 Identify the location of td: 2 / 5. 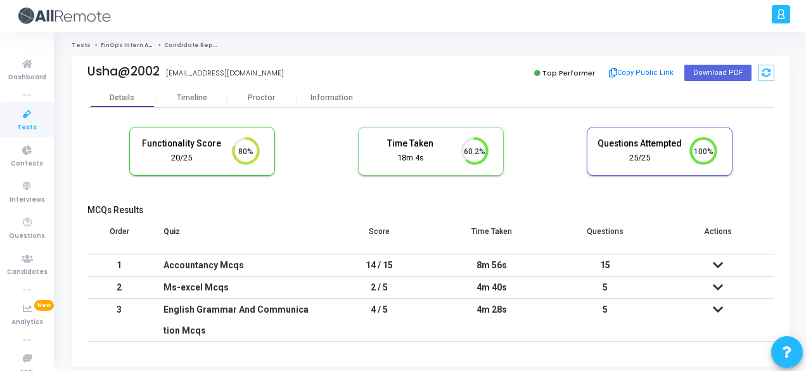
(379, 287).